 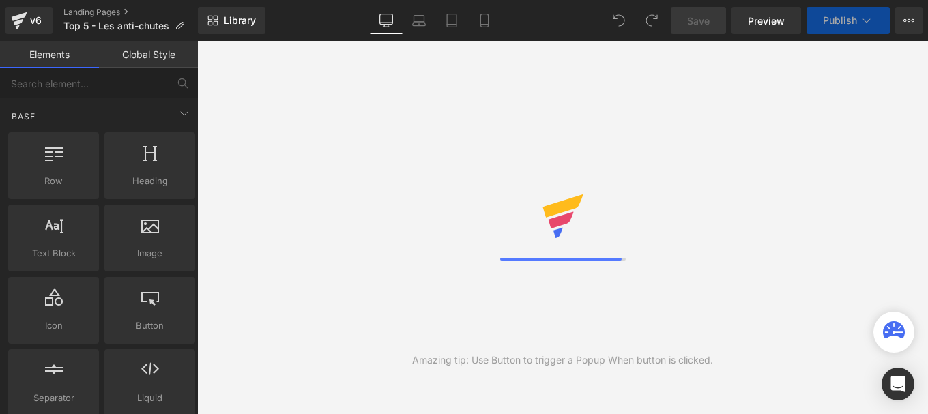 I want to click on div: v6, so click(x=35, y=20).